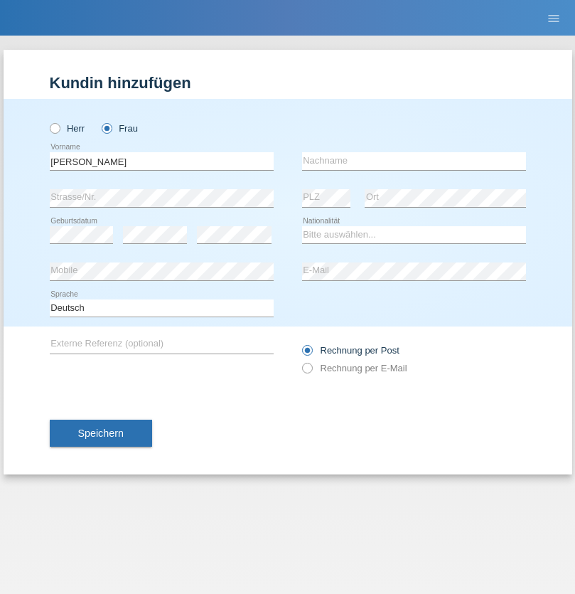 This screenshot has width=575, height=594. I want to click on button: Speichern, so click(101, 433).